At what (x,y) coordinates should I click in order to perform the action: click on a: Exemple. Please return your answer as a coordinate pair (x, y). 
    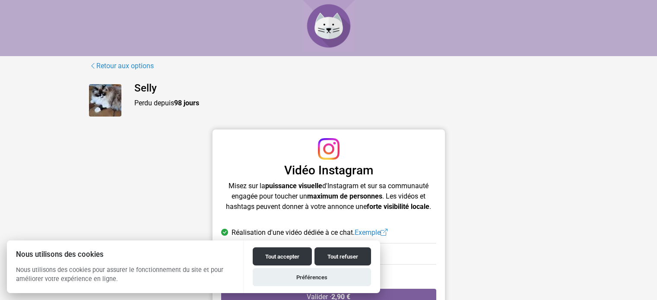
    Looking at the image, I should click on (371, 232).